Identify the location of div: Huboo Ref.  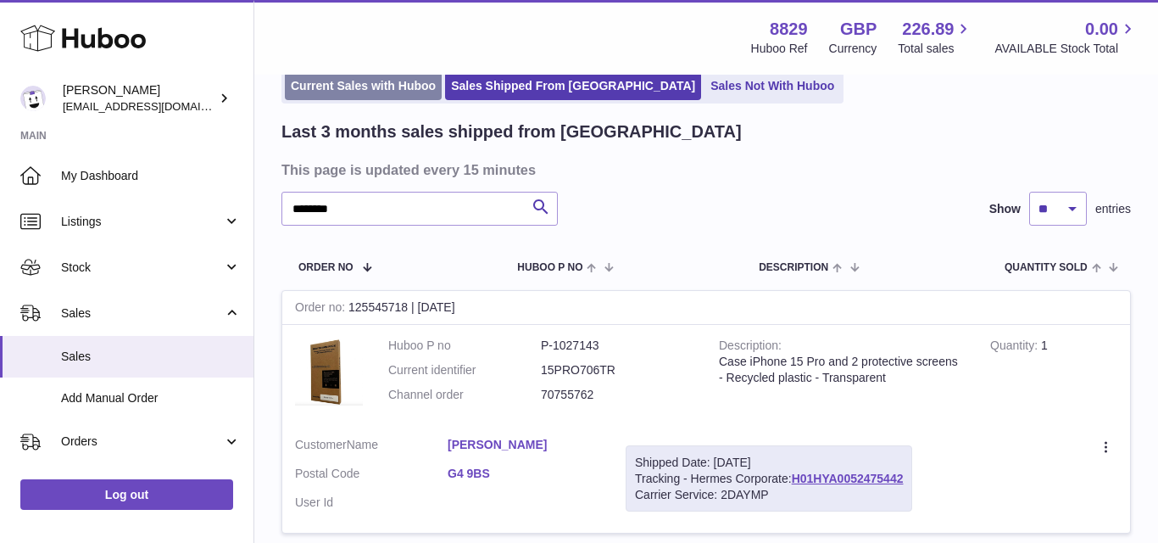
(779, 48).